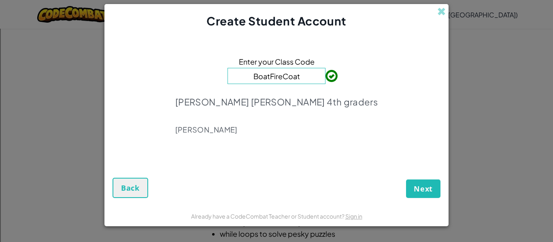 The width and height of the screenshot is (553, 242). I want to click on span: Create Student Account, so click(276, 21).